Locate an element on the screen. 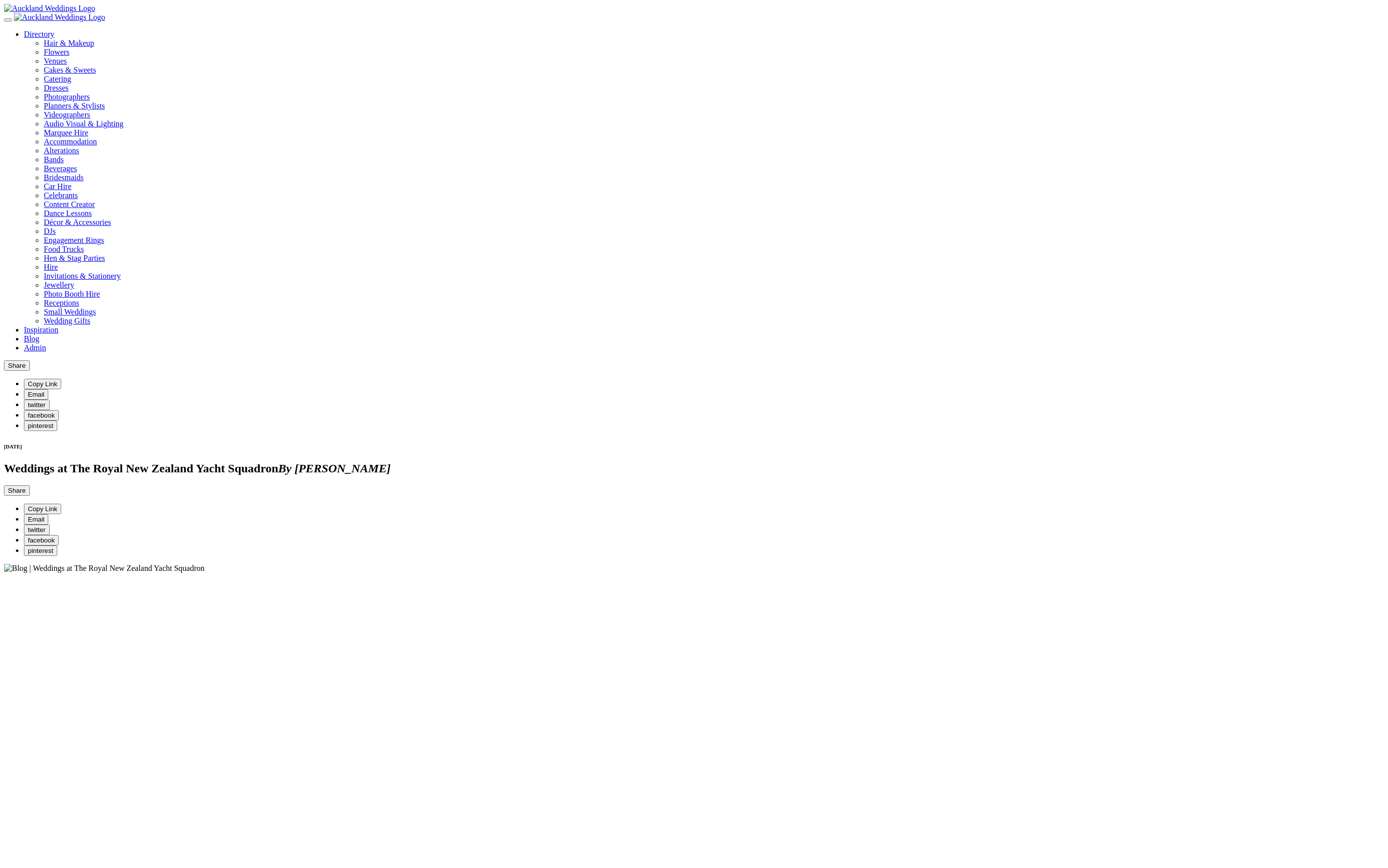 The image size is (1388, 868). a: Photographers is located at coordinates (714, 97).